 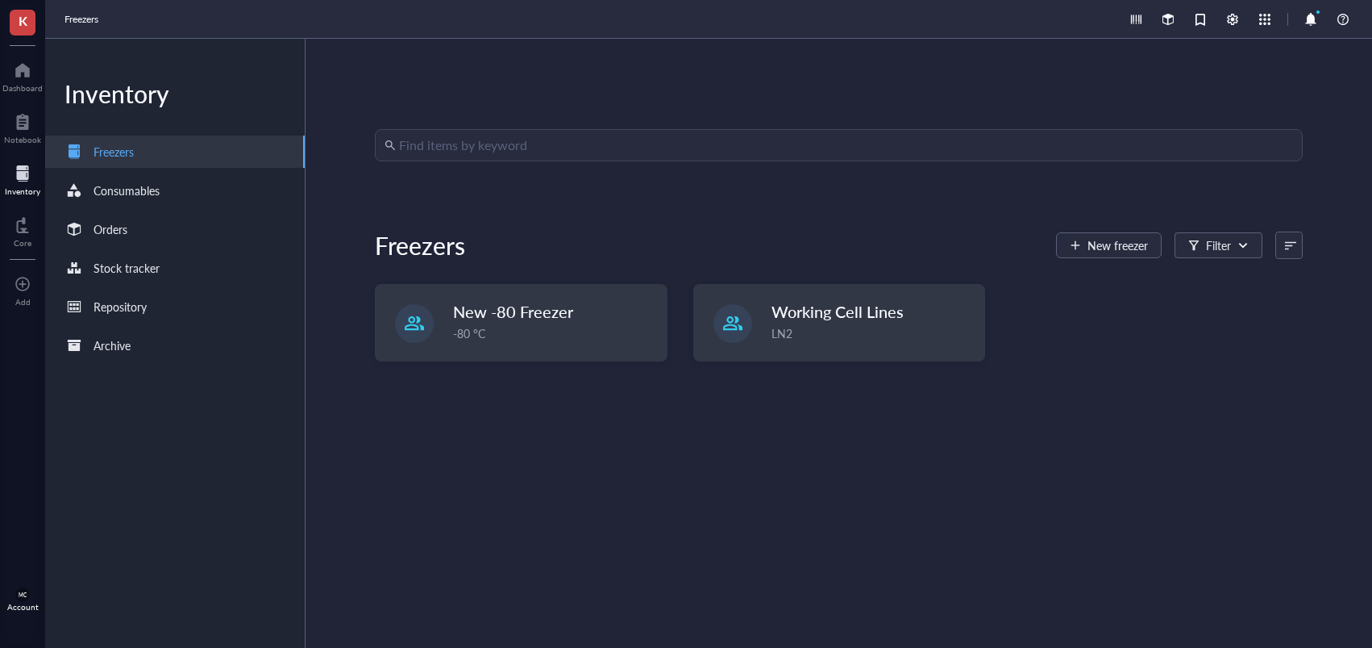 What do you see at coordinates (873, 333) in the screenshot?
I see `div: LN2` at bounding box center [873, 333].